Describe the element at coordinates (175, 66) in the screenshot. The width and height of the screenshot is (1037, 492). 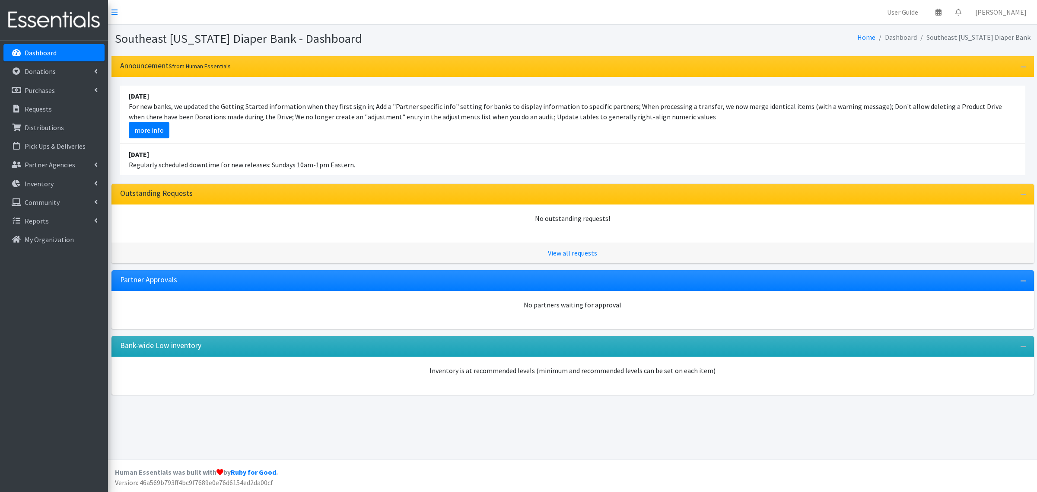
I see `h3: Announcements` at that location.